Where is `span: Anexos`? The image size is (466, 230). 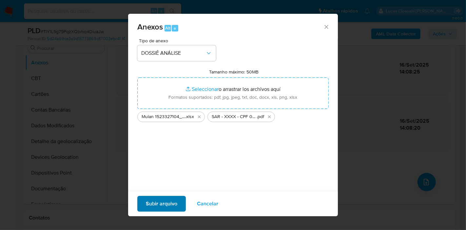
span: Anexos is located at coordinates (150, 27).